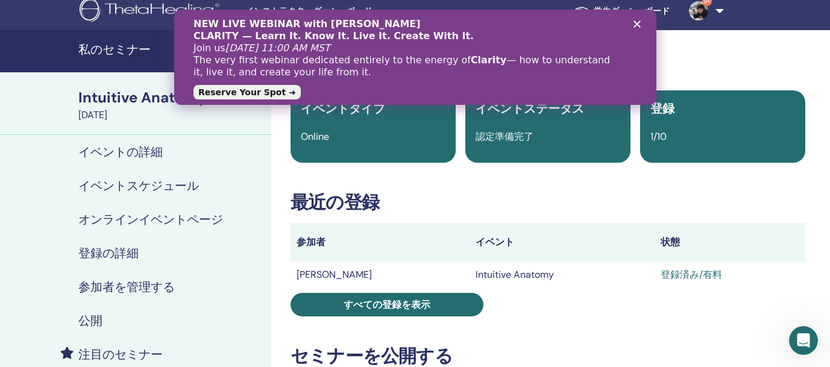  Describe the element at coordinates (171, 49) in the screenshot. I see `h4: 私のセミナー` at that location.